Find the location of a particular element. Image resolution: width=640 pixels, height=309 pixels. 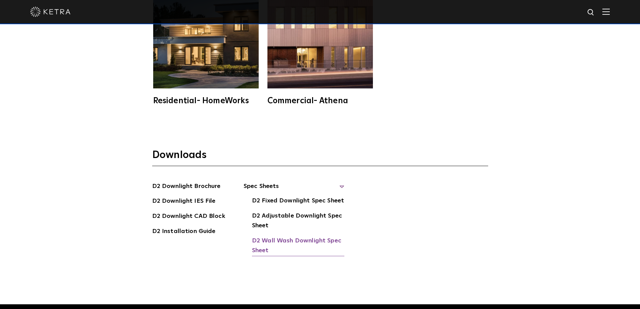

a: D2 Adjustable Downlight Spec Sheet is located at coordinates (298, 221).